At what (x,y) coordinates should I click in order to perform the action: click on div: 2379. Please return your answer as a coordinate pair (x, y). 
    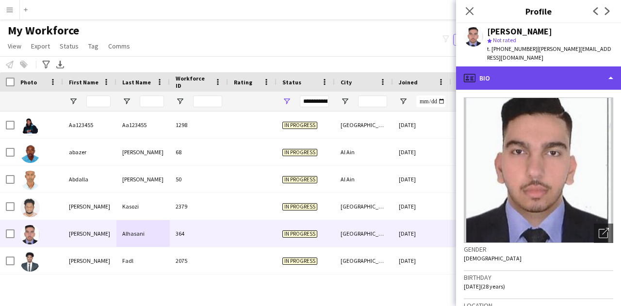
    Looking at the image, I should click on (199, 206).